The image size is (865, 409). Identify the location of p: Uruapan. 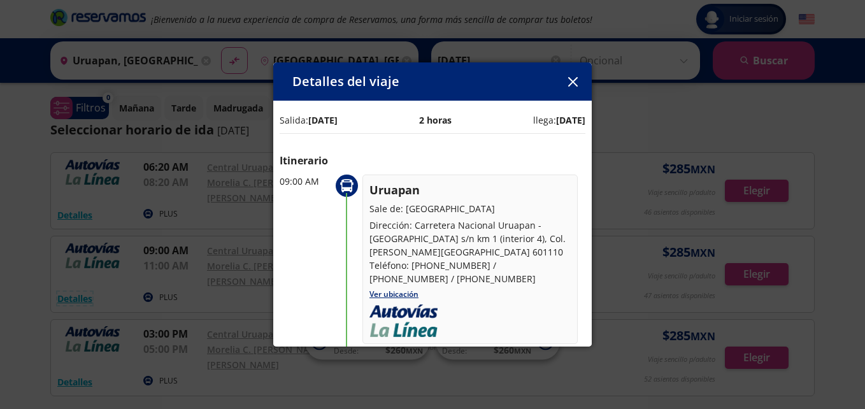
(470, 190).